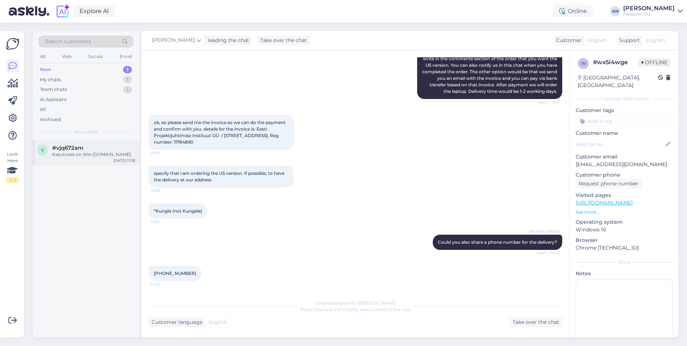  What do you see at coordinates (164, 284) in the screenshot?
I see `span: 14:22` at bounding box center [164, 284].